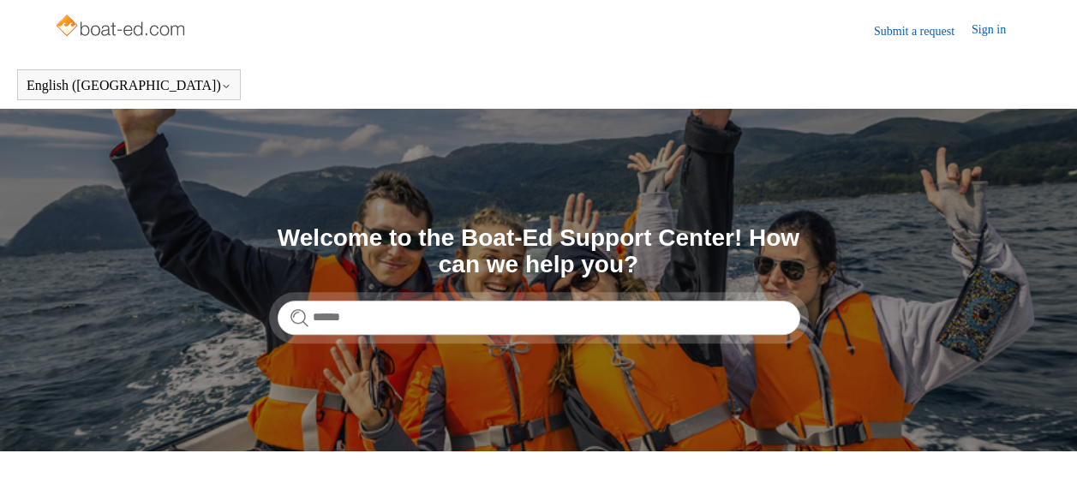 This screenshot has width=1077, height=483. What do you see at coordinates (539, 252) in the screenshot?
I see `h1: Welcome to the Boat-Ed Support Center! How can we help you?` at bounding box center [539, 252].